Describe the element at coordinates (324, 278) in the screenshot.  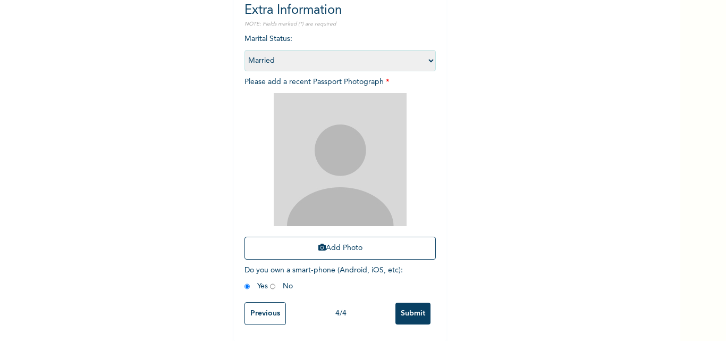
I see `span: Do you own a smart-phone (Android, iOS, etc) : Yes No` at that location.